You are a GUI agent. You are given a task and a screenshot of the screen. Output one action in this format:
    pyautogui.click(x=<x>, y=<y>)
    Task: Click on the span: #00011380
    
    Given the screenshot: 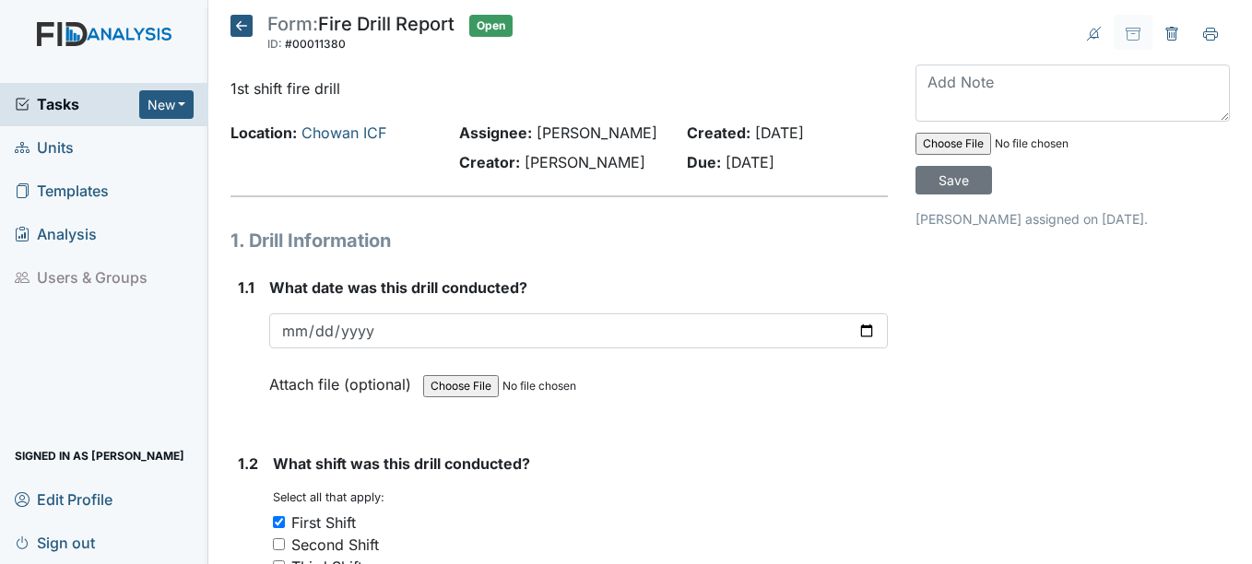 What is the action you would take?
    pyautogui.click(x=315, y=43)
    